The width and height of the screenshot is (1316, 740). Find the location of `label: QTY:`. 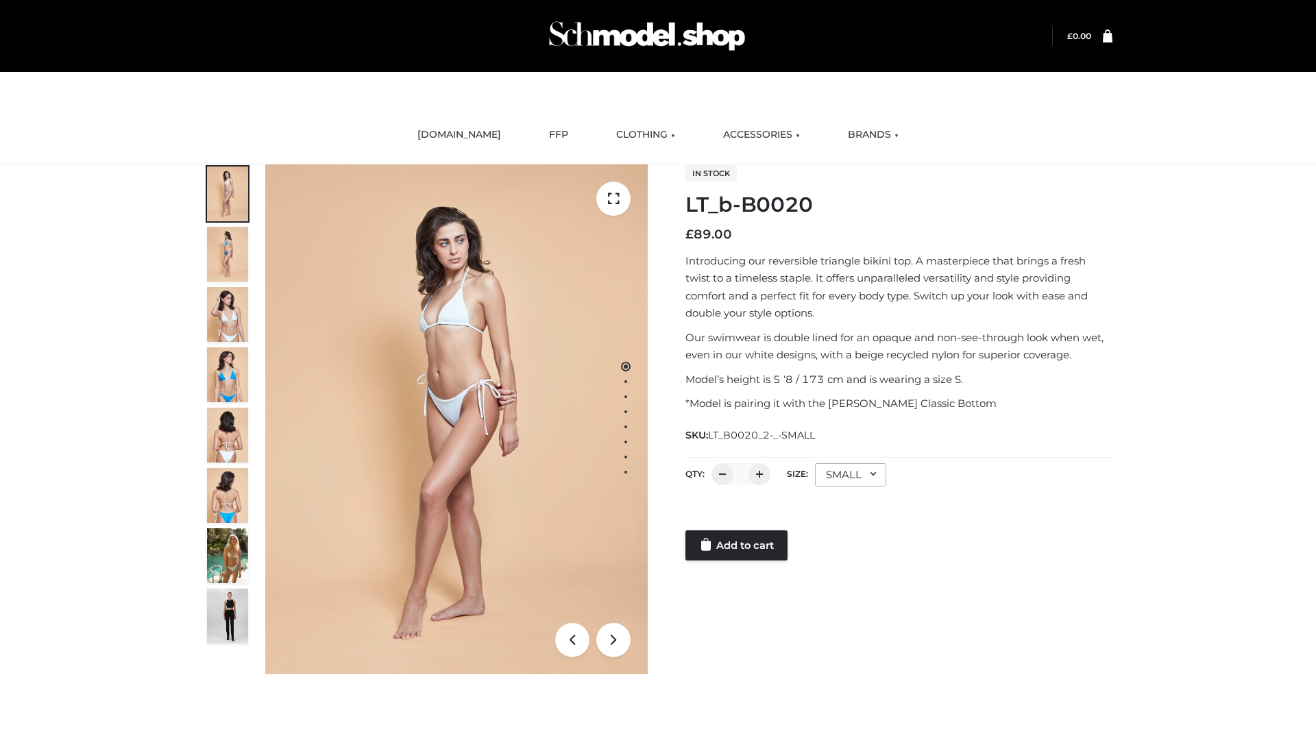

label: QTY: is located at coordinates (695, 474).